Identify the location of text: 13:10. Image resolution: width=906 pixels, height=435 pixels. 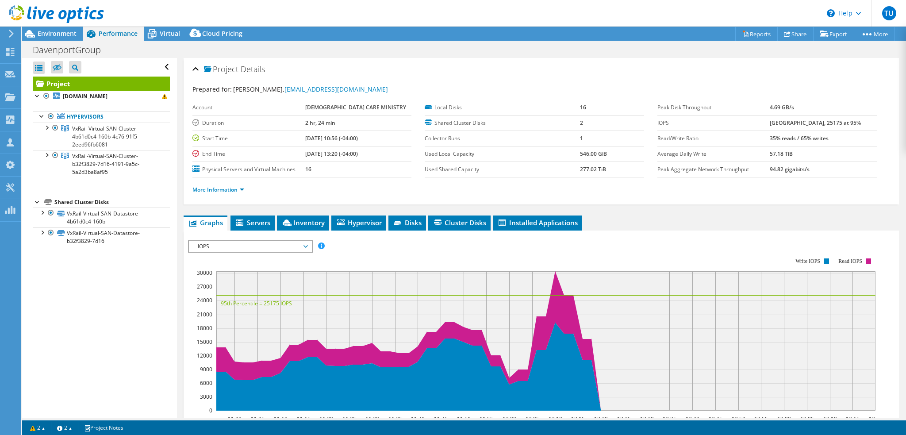
(830, 419).